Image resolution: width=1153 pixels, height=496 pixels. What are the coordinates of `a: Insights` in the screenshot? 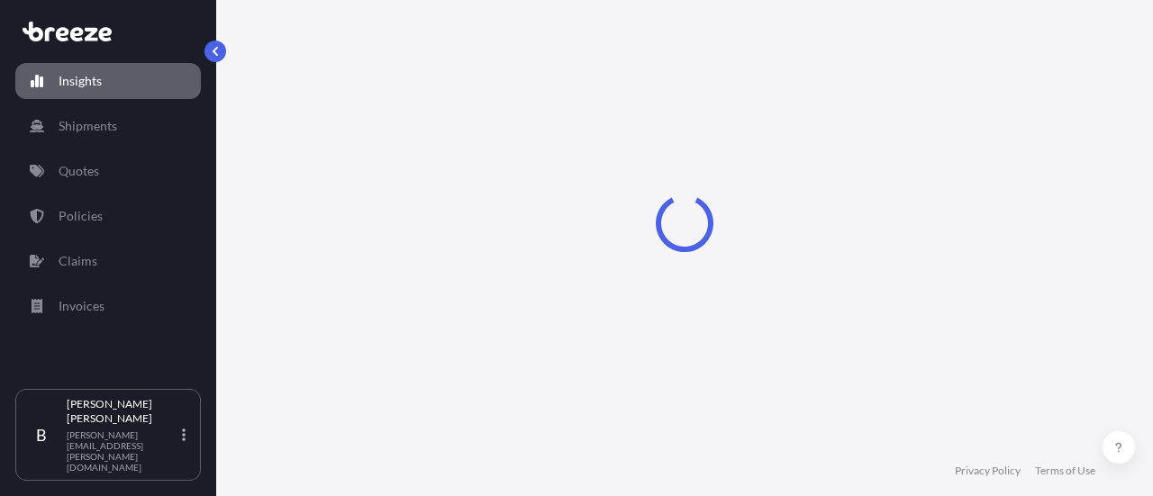 It's located at (108, 81).